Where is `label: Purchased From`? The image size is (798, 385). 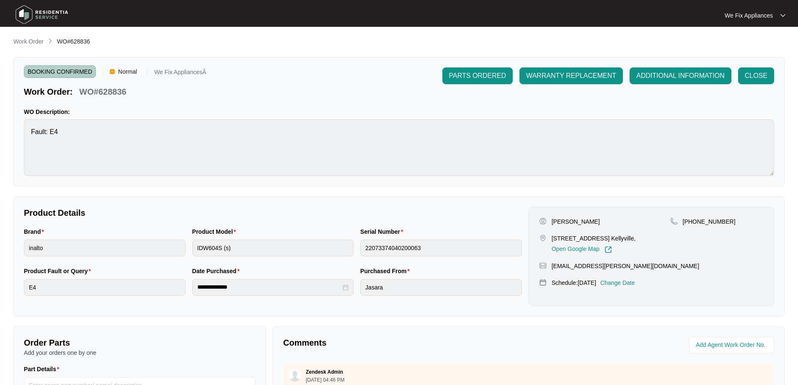
label: Purchased From is located at coordinates (387, 271).